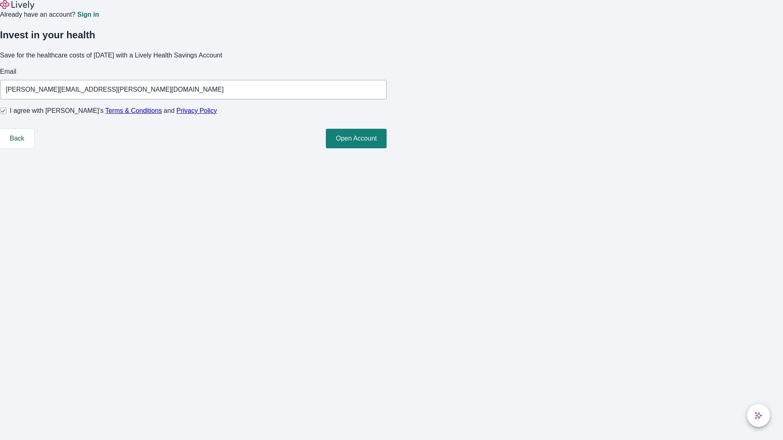  What do you see at coordinates (758, 416) in the screenshot?
I see `svg: Lively AI Assistant` at bounding box center [758, 416].